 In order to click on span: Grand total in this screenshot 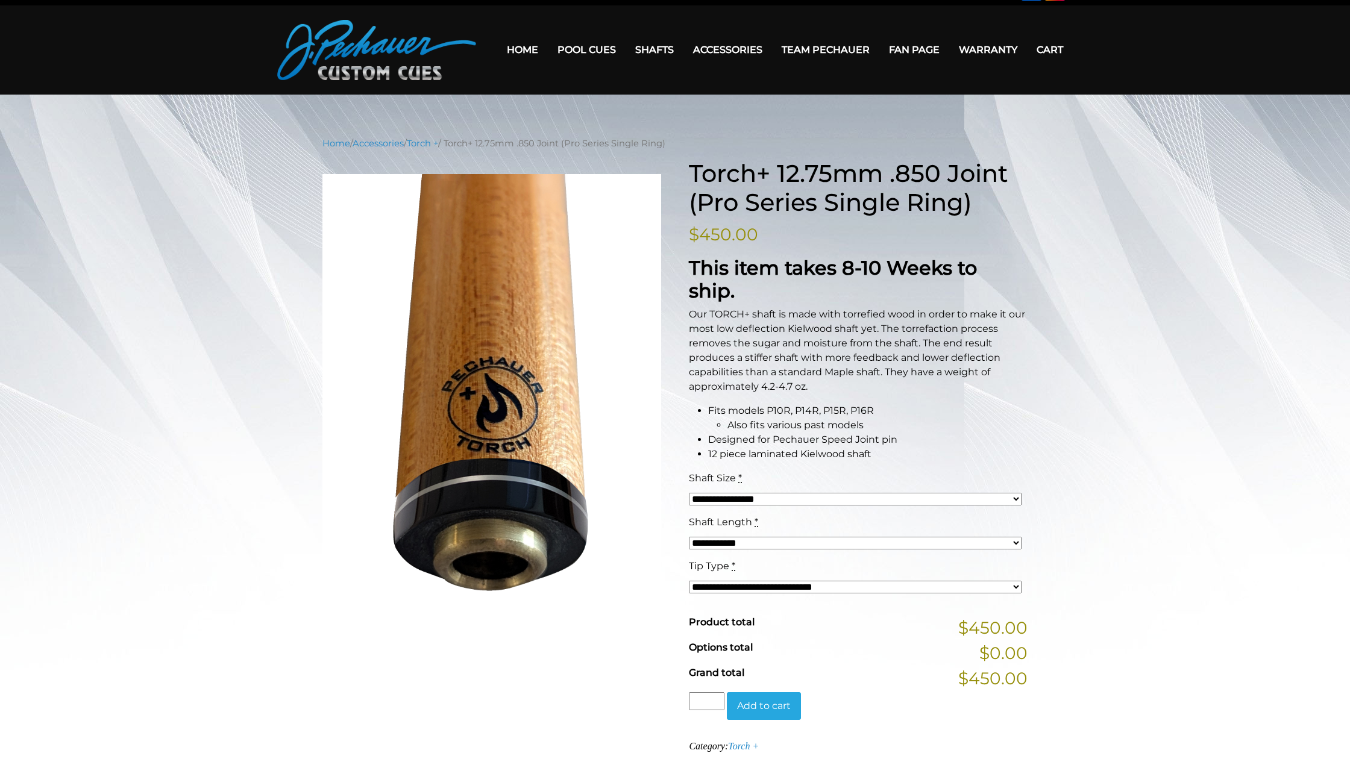, I will do `click(716, 672)`.